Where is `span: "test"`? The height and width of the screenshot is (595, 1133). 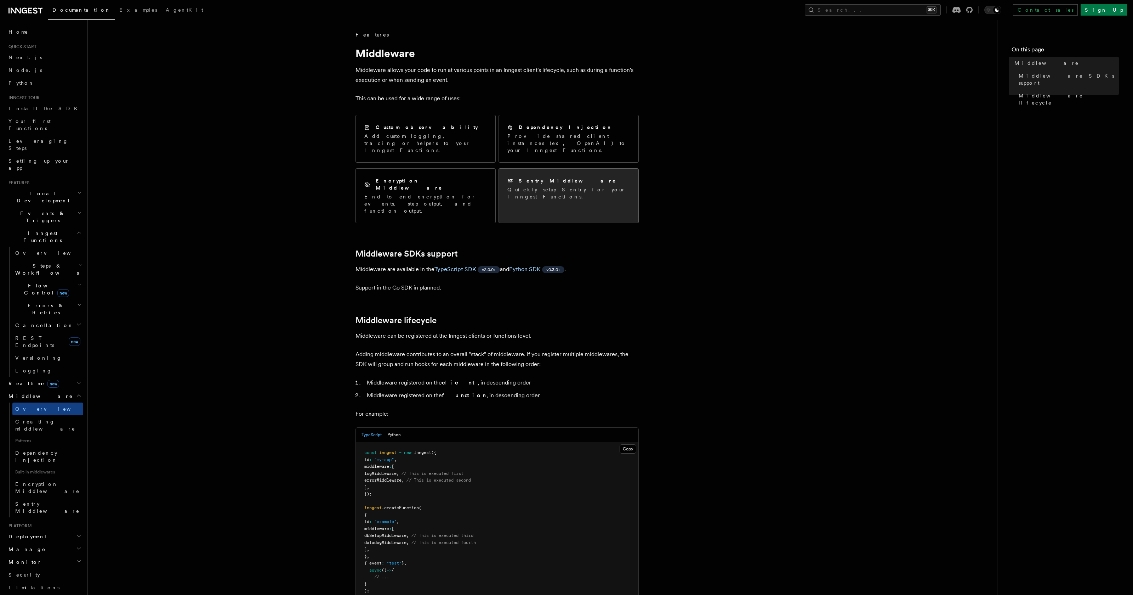
span: "test" is located at coordinates (394, 563).